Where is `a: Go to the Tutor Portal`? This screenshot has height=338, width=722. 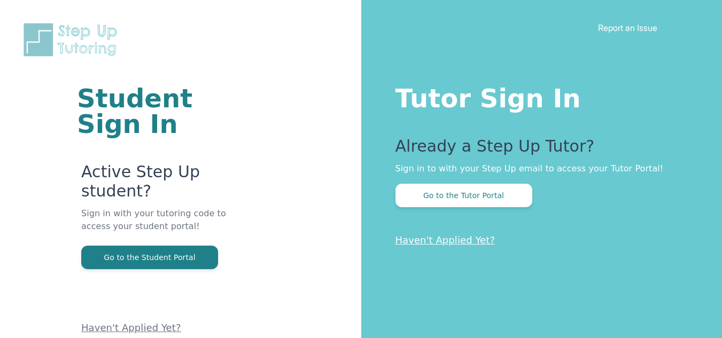 a: Go to the Tutor Portal is located at coordinates (464, 195).